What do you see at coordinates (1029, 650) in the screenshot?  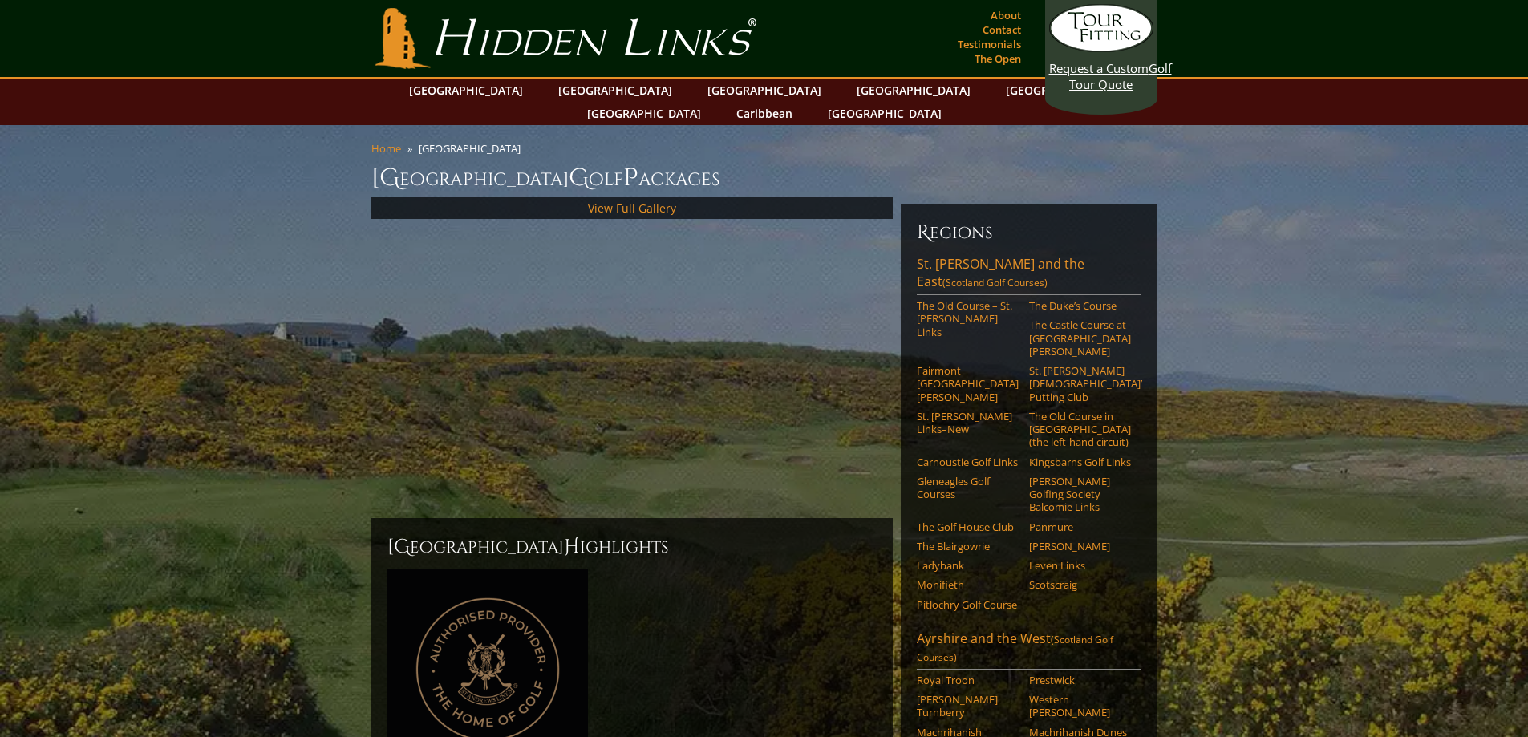 I see `a: Ayrshire and the West(Scotland Golf Courses)` at bounding box center [1029, 650].